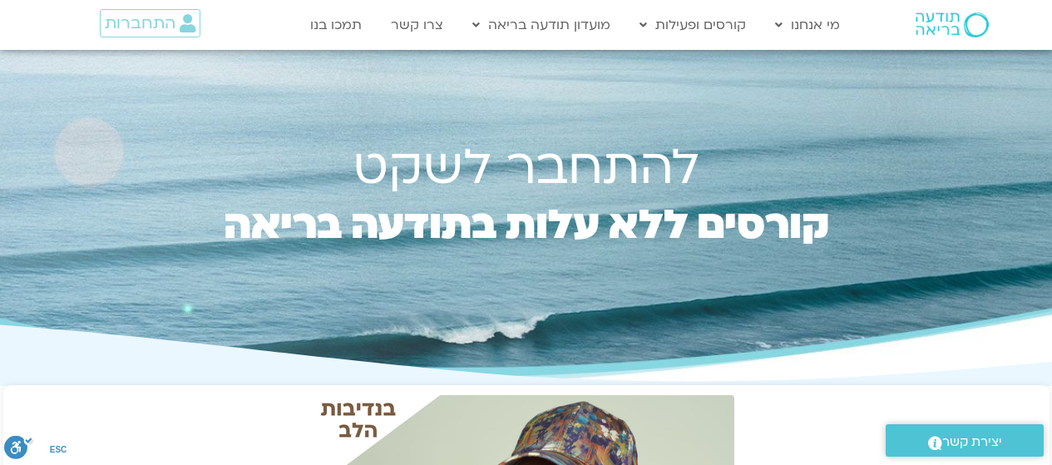 The image size is (1052, 465). Describe the element at coordinates (527, 168) in the screenshot. I see `h1: להתחבר לשקט` at that location.